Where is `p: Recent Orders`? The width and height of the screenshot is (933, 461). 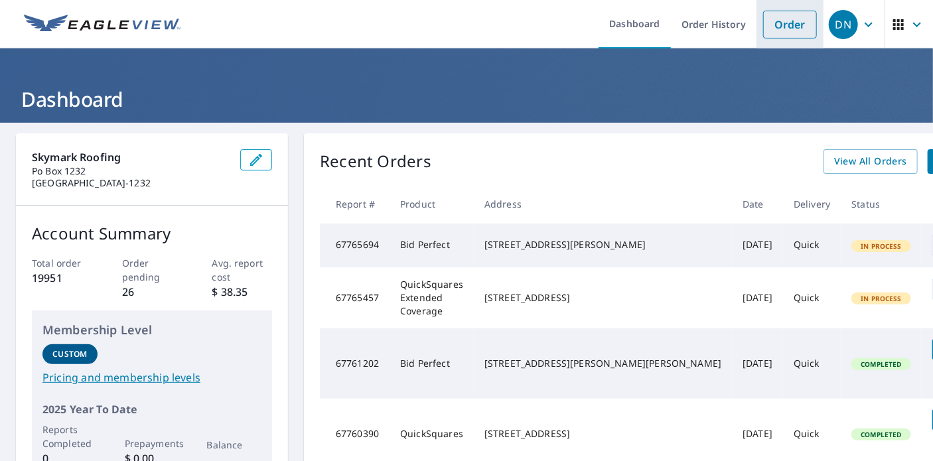 p: Recent Orders is located at coordinates (376, 161).